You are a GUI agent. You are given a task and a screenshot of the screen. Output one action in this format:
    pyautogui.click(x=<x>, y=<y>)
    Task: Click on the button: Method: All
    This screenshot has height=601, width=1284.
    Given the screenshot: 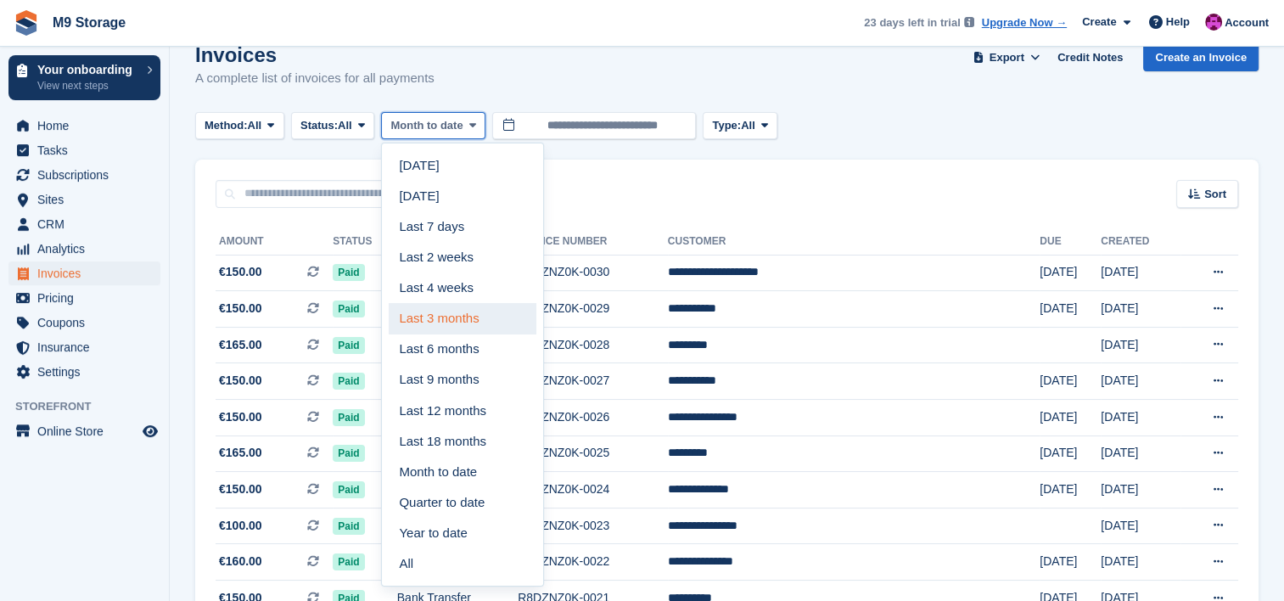 What is the action you would take?
    pyautogui.click(x=239, y=126)
    